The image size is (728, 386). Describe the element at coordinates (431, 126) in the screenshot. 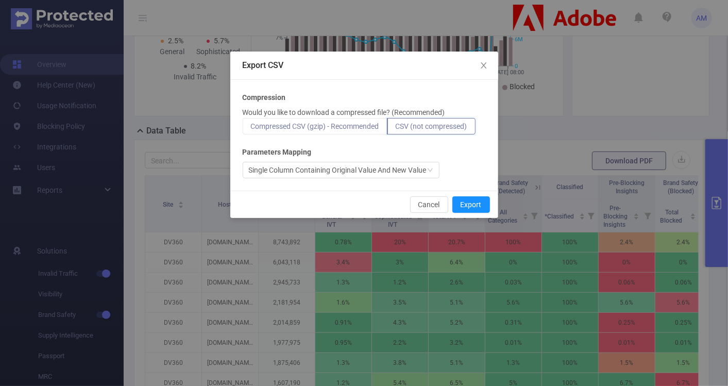

I see `span: CSV (not compressed)` at that location.